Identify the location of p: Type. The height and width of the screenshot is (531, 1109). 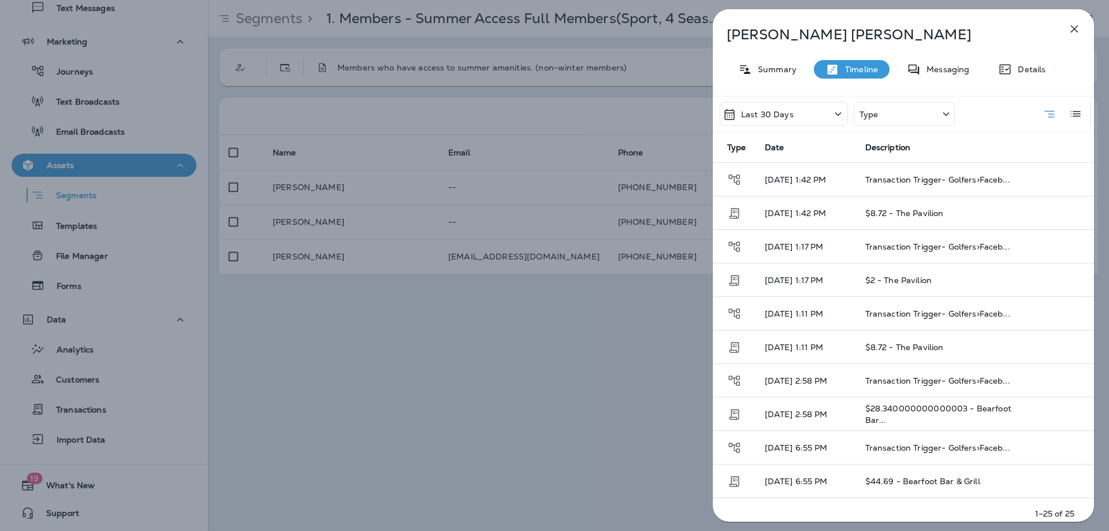
(868, 114).